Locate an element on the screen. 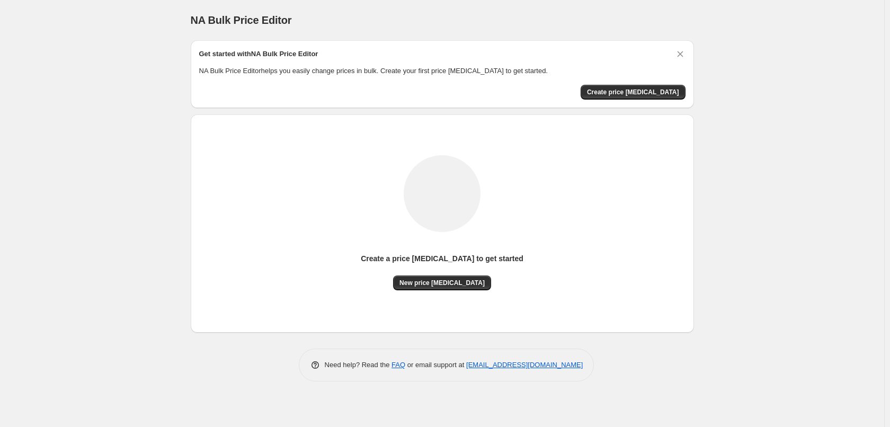 The width and height of the screenshot is (890, 427). span: Need help? Read the is located at coordinates (358, 364).